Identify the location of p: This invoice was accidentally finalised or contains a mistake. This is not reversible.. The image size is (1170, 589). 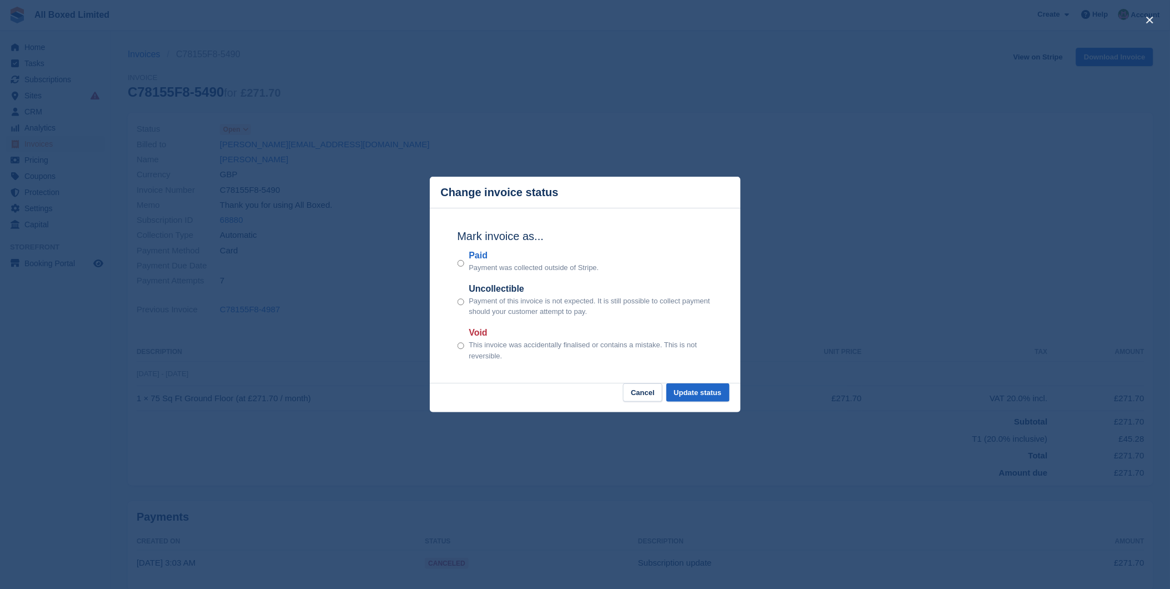
(590, 350).